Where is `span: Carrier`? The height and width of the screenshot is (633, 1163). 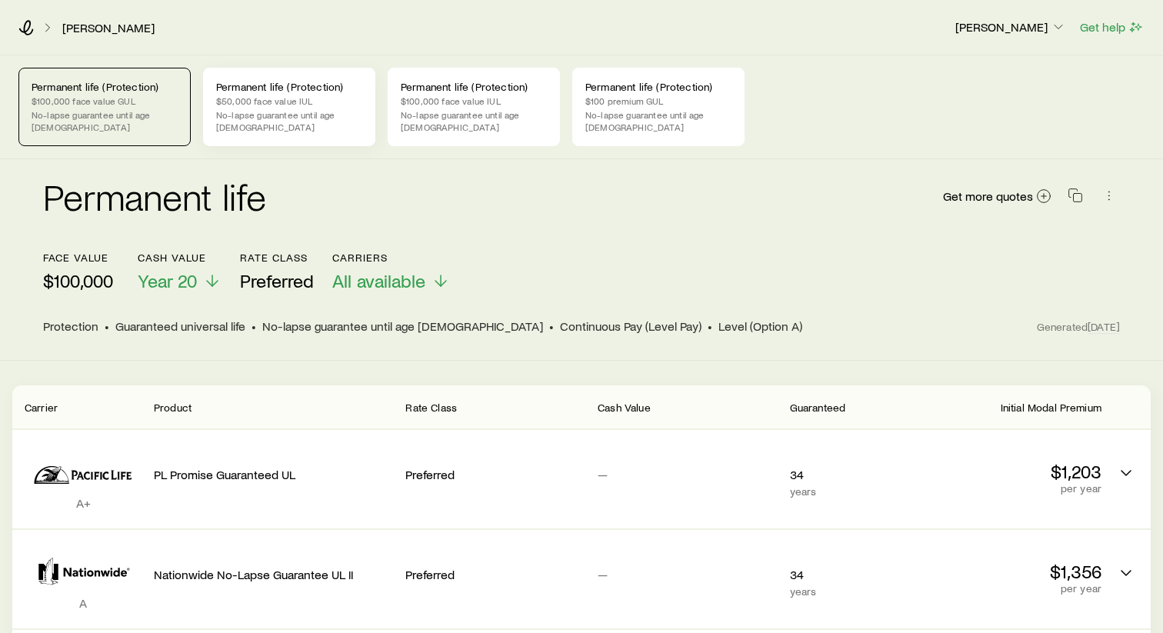 span: Carrier is located at coordinates (41, 407).